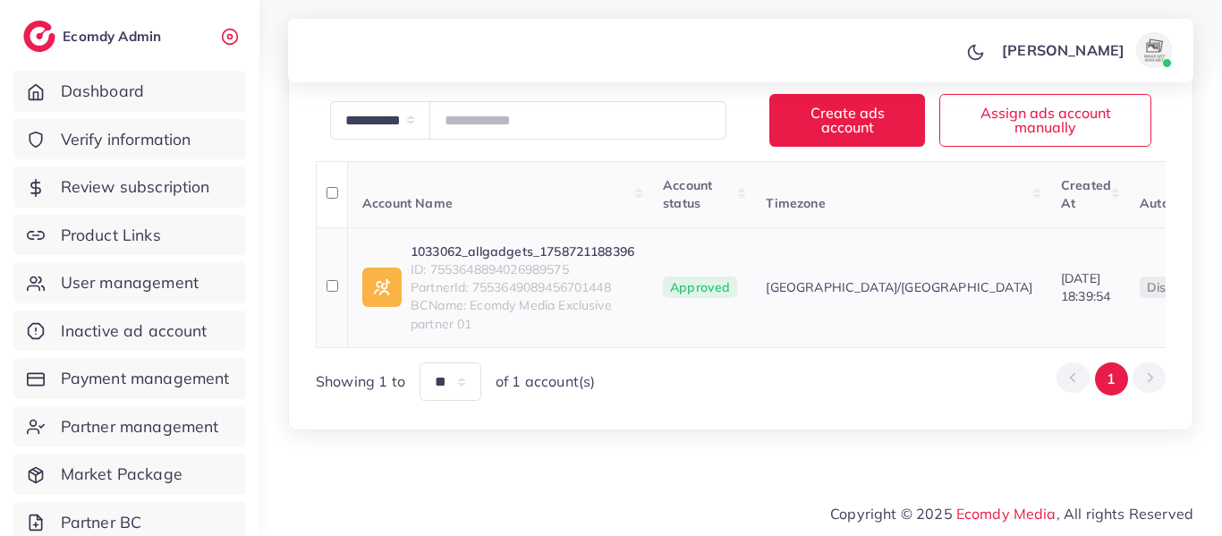 The height and width of the screenshot is (536, 1222). I want to click on span: Dashboard, so click(102, 91).